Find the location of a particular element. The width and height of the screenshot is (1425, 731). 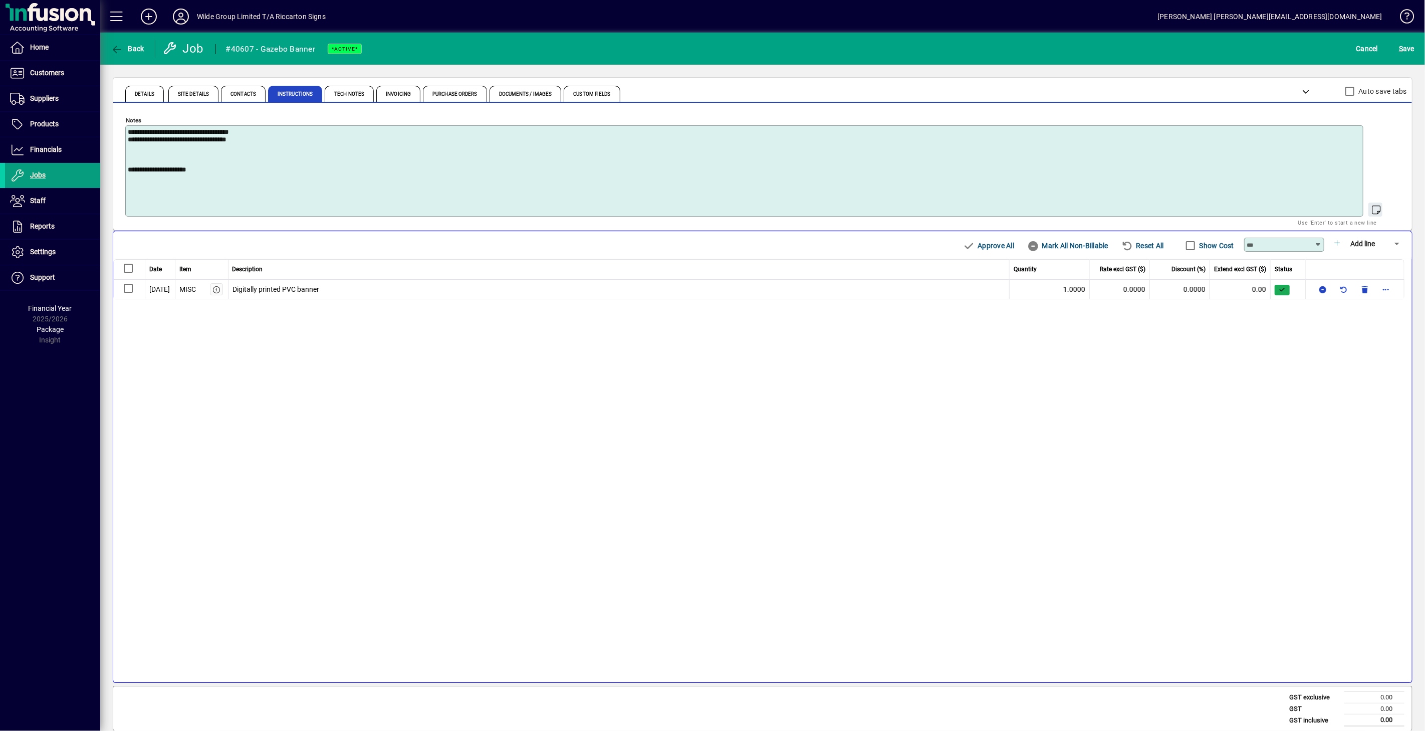

span: Customers is located at coordinates (47, 73).